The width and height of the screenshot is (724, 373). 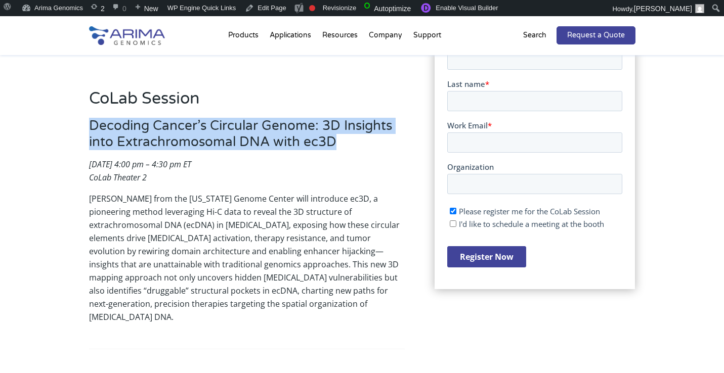 What do you see at coordinates (247, 103) in the screenshot?
I see `h2: CoLab Session` at bounding box center [247, 103].